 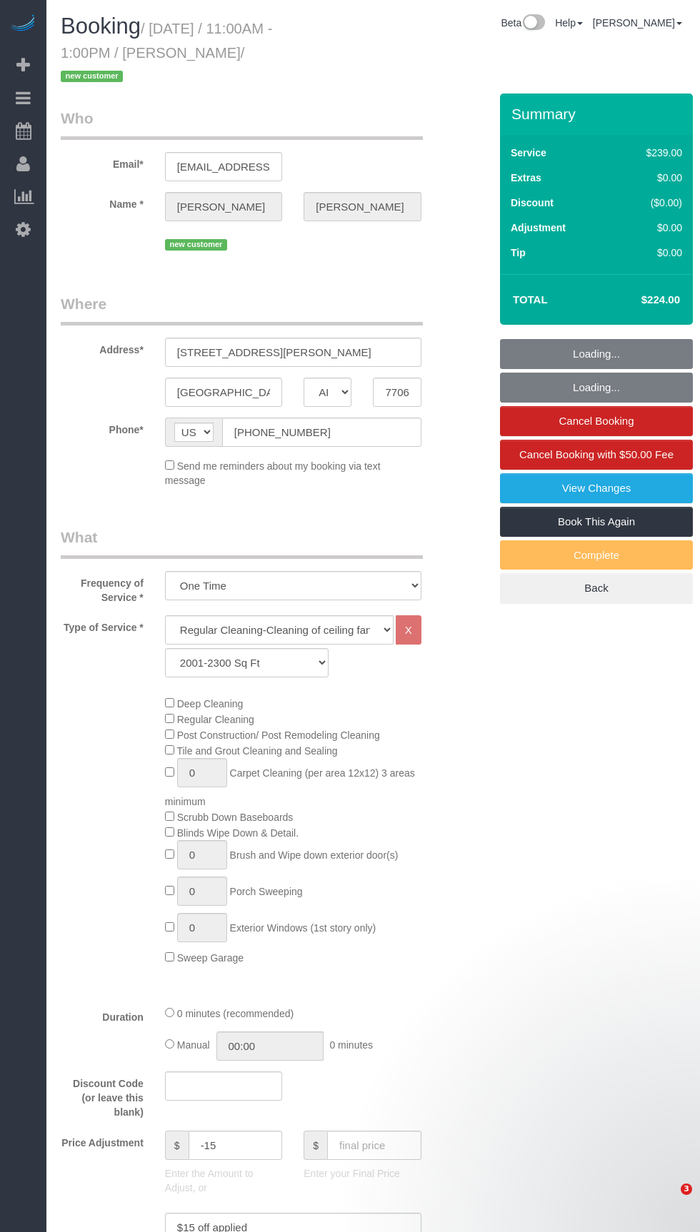 What do you see at coordinates (351, 1045) in the screenshot?
I see `span: 0 minutes` at bounding box center [351, 1045].